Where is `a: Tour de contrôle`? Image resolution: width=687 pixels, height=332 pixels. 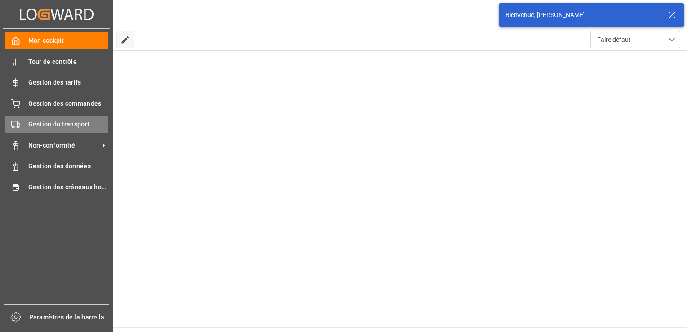 a: Tour de contrôle is located at coordinates (57, 61).